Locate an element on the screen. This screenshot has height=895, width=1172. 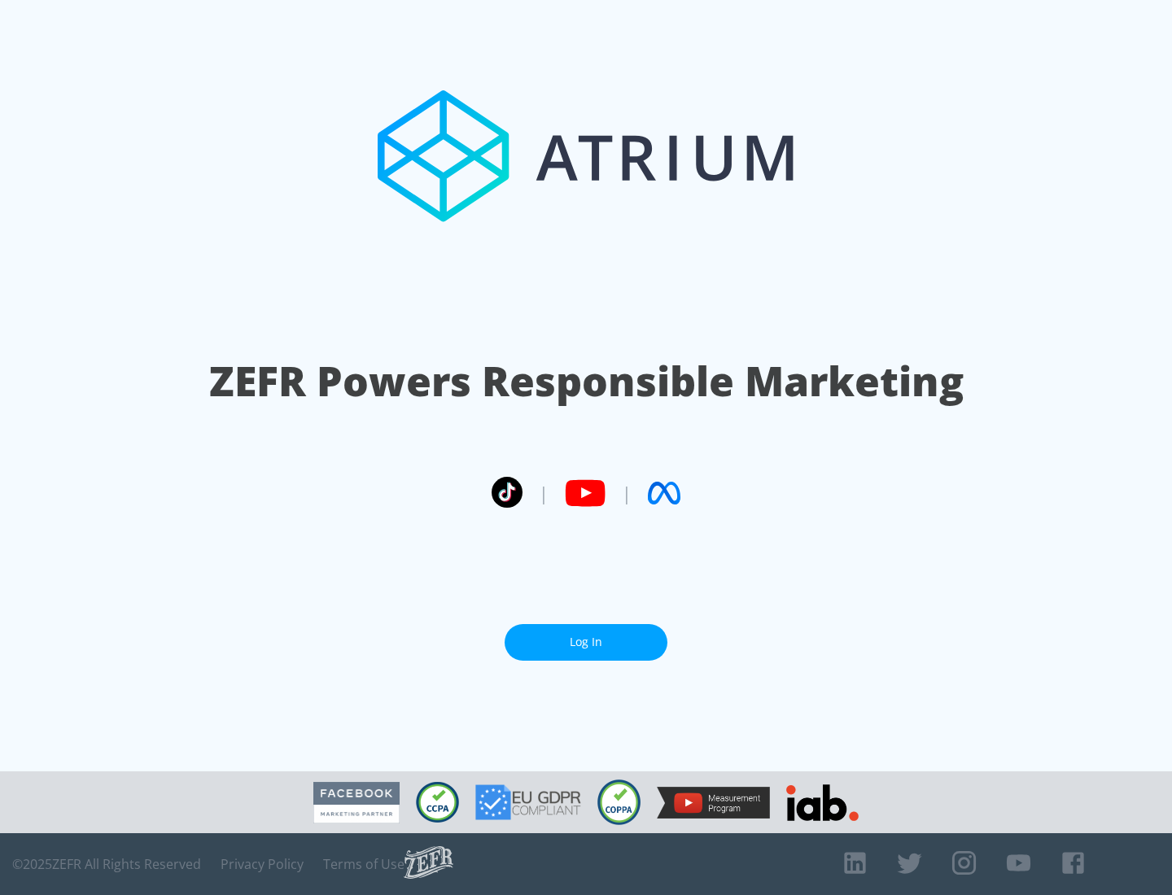
a: Log In is located at coordinates (586, 642).